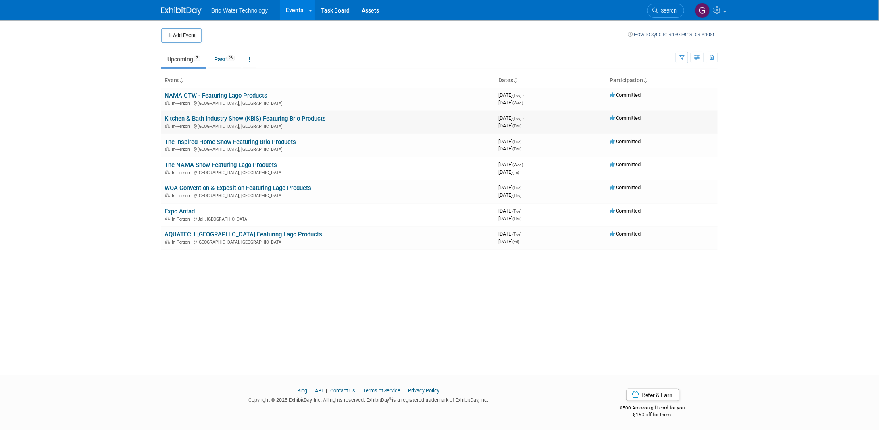 The width and height of the screenshot is (879, 430). What do you see at coordinates (702, 10) in the screenshot?
I see `img: Giancarlo Barzotti` at bounding box center [702, 10].